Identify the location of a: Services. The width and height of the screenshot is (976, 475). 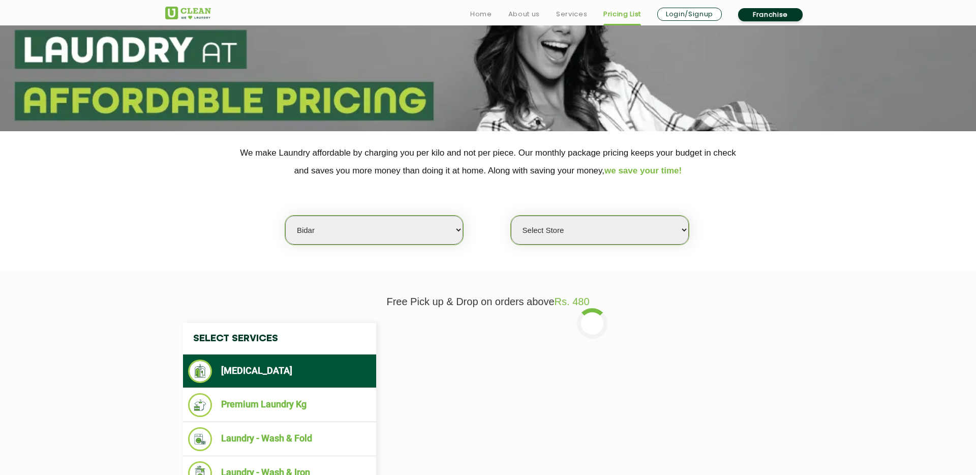
(571, 14).